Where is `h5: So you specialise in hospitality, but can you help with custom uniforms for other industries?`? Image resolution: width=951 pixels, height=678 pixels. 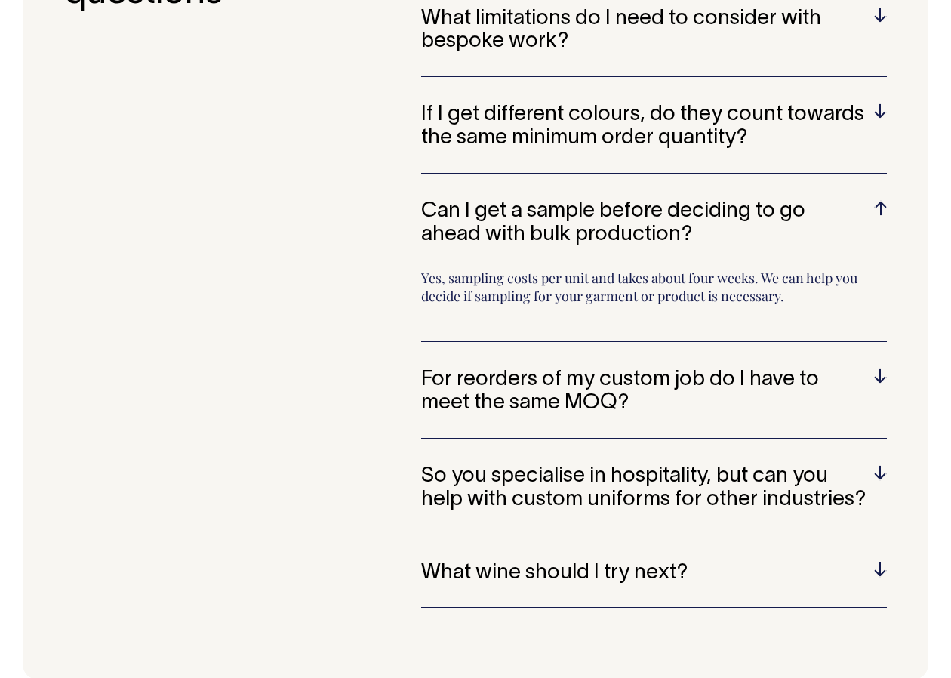 h5: So you specialise in hospitality, but can you help with custom uniforms for other industries? is located at coordinates (654, 489).